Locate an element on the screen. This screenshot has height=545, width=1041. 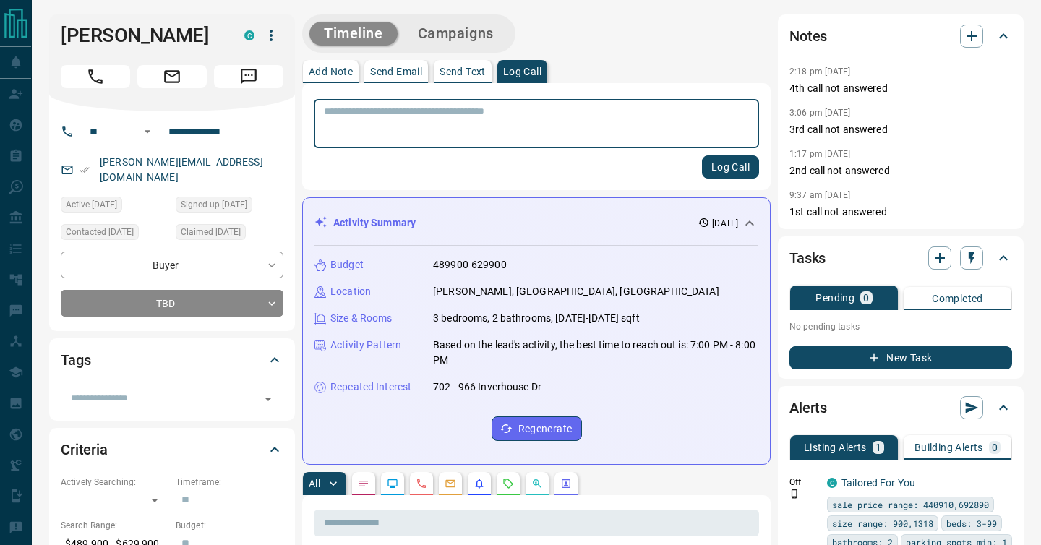
p: Activity Summary is located at coordinates (374, 223).